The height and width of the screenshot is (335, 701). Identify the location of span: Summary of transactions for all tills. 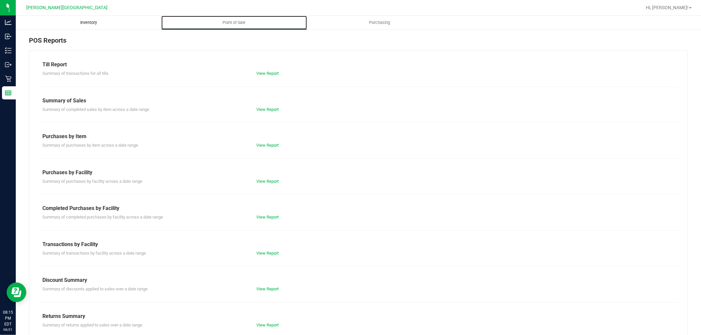
(75, 73).